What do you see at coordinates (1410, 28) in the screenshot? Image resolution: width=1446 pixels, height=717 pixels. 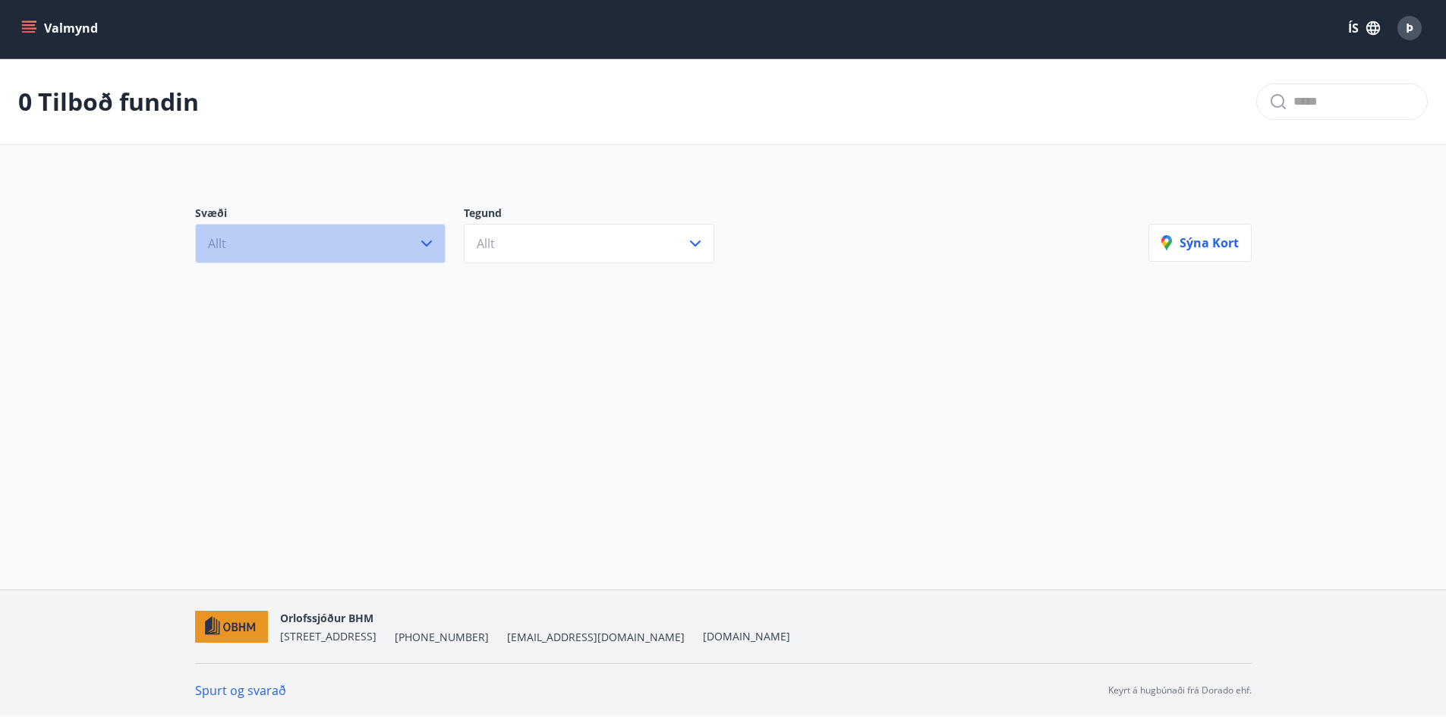 I see `span: Þ` at bounding box center [1410, 28].